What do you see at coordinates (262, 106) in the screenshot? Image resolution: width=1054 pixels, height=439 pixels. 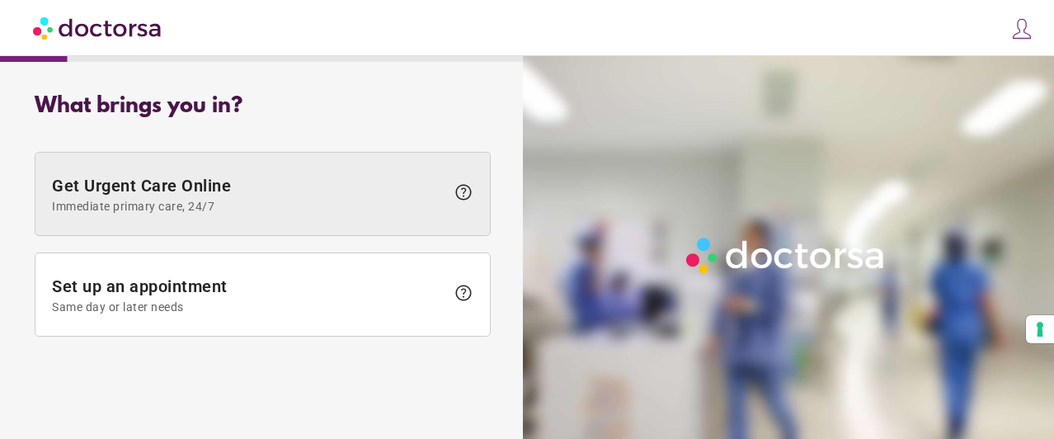 I see `div: What brings you in?` at bounding box center [262, 106].